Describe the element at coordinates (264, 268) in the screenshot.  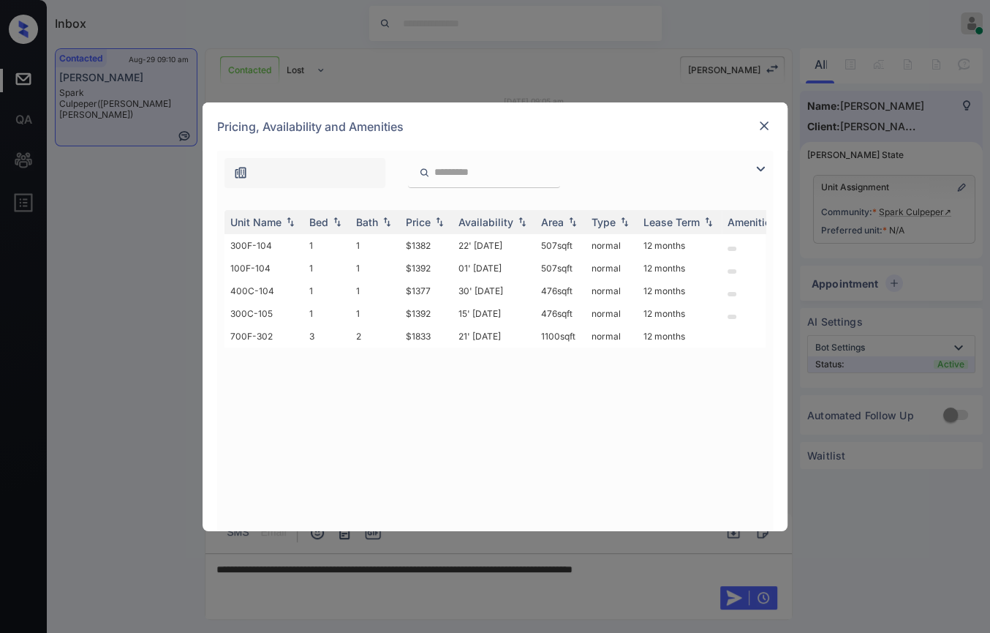
I see `td: 100F-104` at that location.